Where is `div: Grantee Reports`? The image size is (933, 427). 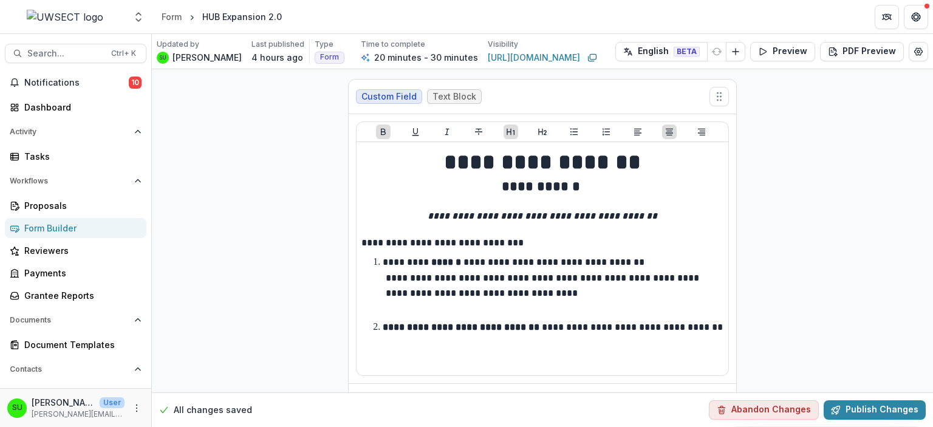
div: Grantee Reports is located at coordinates (80, 295).